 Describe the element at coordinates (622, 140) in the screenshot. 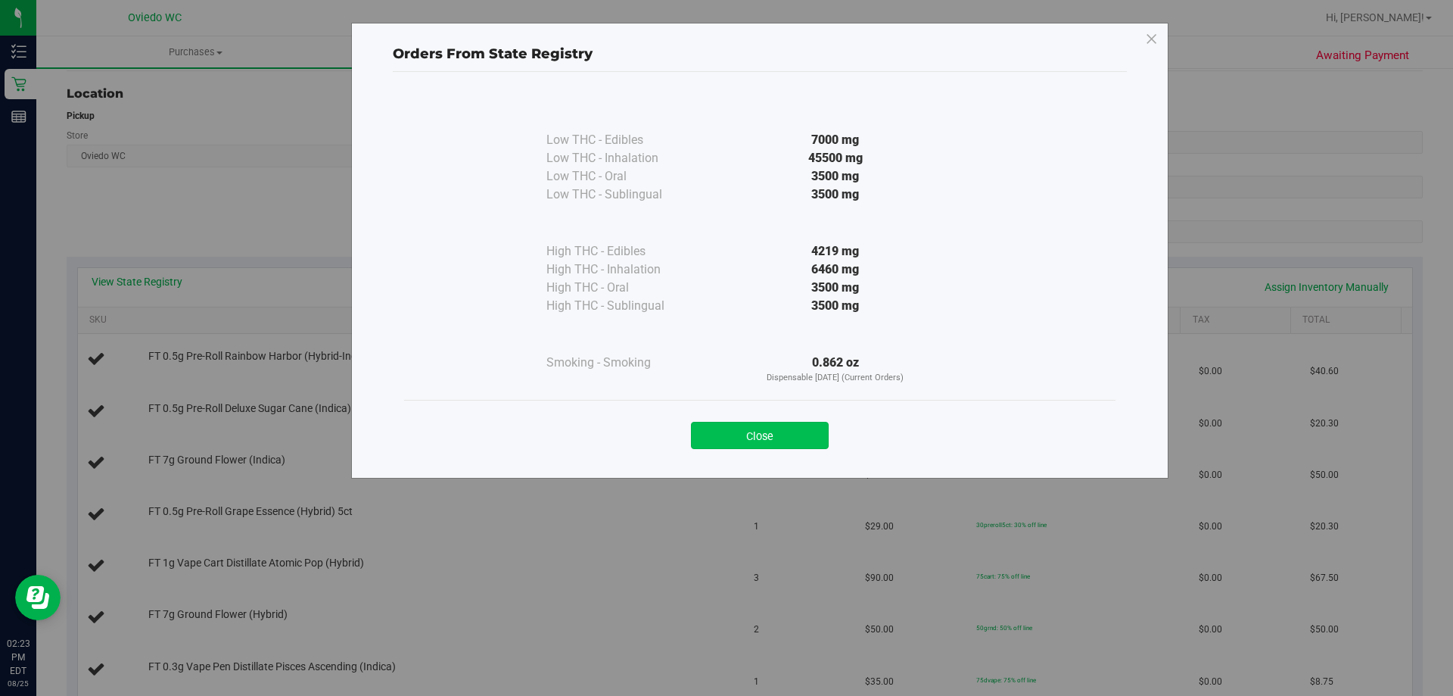

I see `div: Low THC - Edibles` at that location.